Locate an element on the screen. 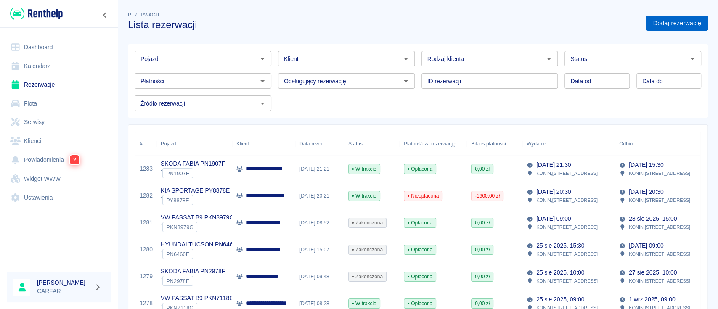 This screenshot has height=309, width=718. a: 1280 is located at coordinates (146, 249).